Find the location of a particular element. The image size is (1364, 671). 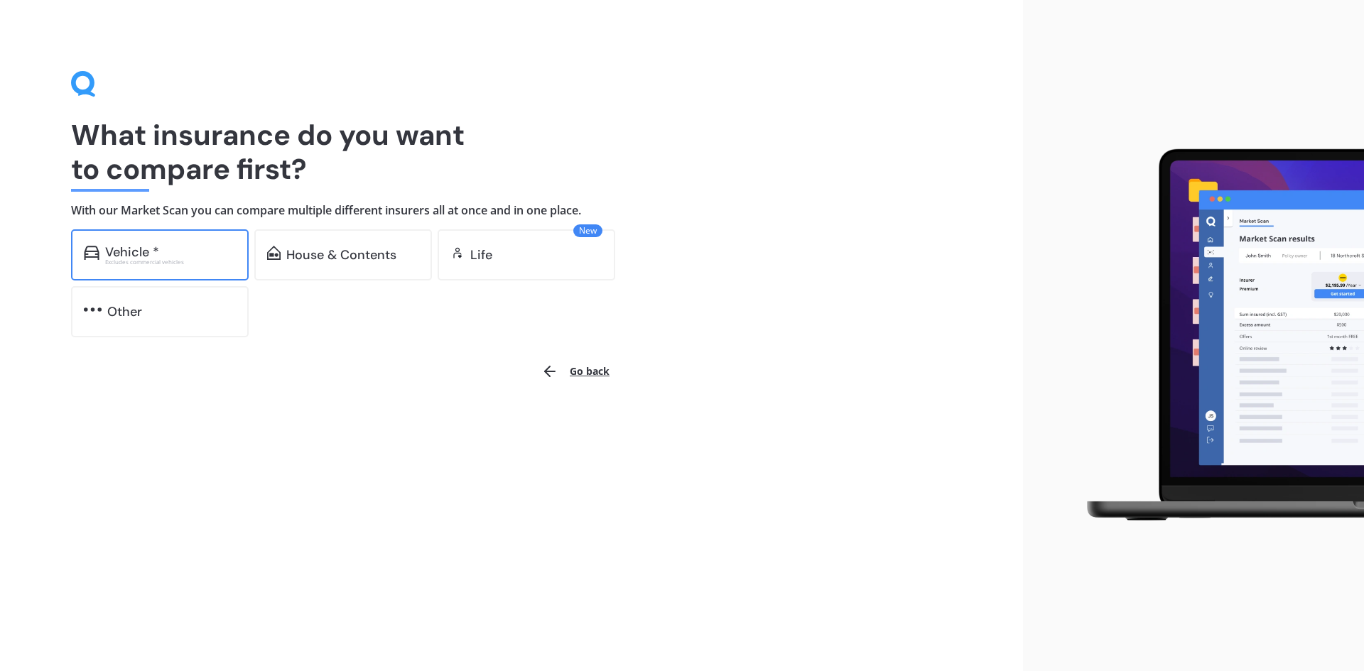

div: Life is located at coordinates (481, 255).